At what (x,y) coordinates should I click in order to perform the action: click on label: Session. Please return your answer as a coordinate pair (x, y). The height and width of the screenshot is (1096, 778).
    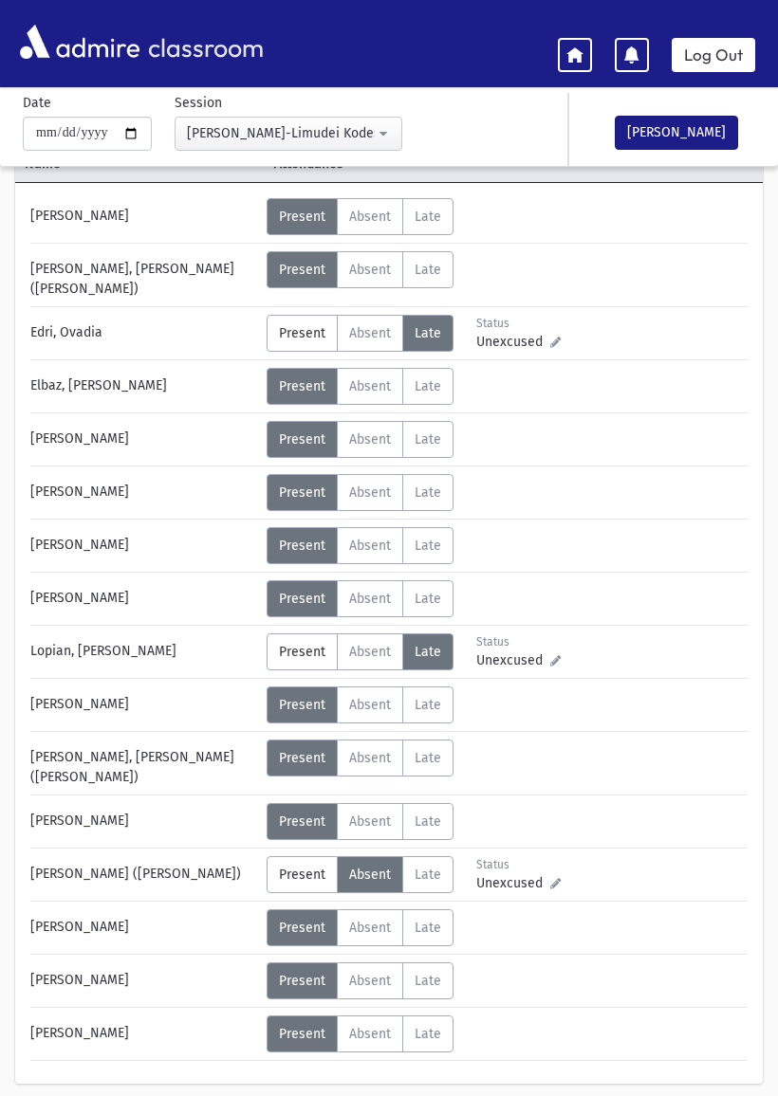
    Looking at the image, I should click on (198, 102).